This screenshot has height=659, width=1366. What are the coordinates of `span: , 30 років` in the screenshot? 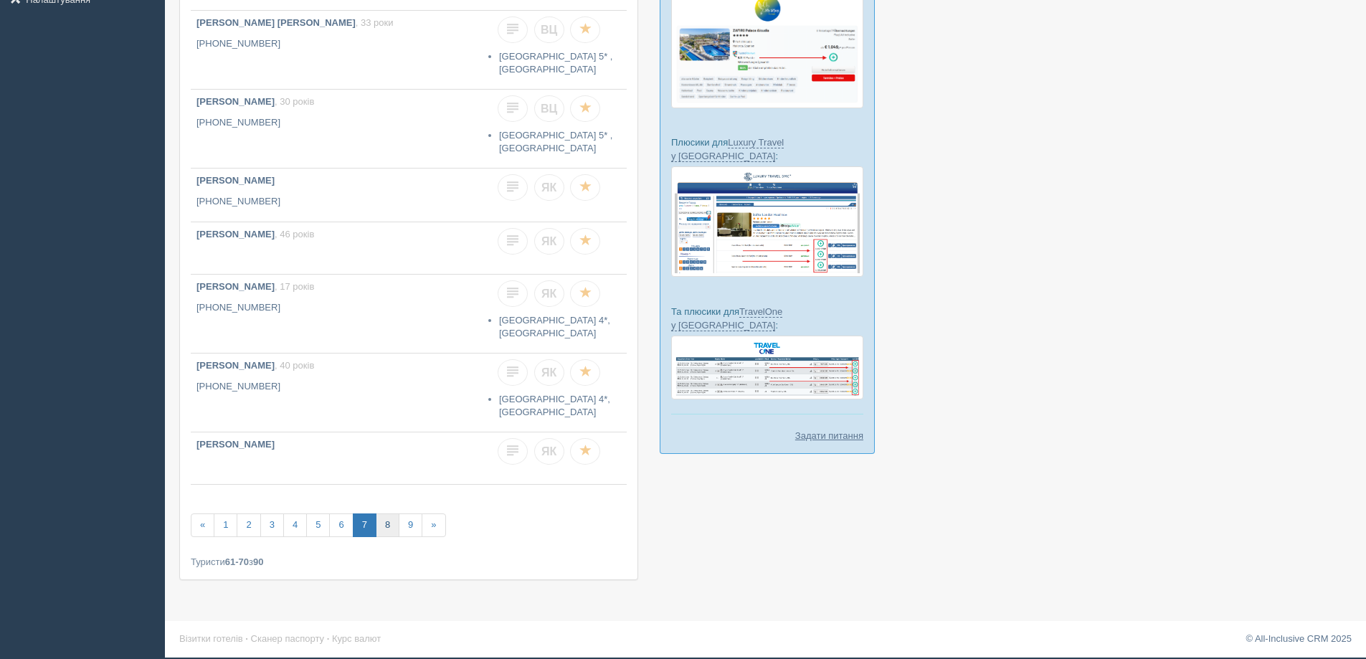 It's located at (294, 101).